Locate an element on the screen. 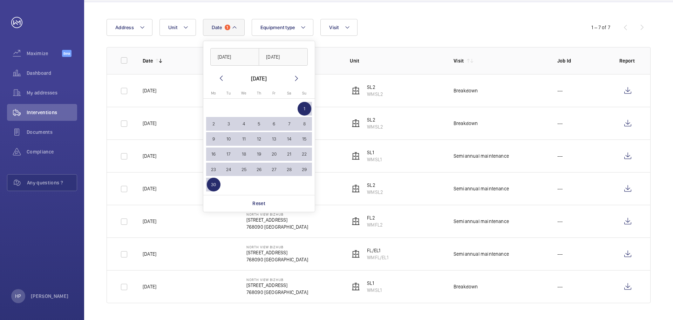 The height and width of the screenshot is (320, 673). span: 14 is located at coordinates (289, 139).